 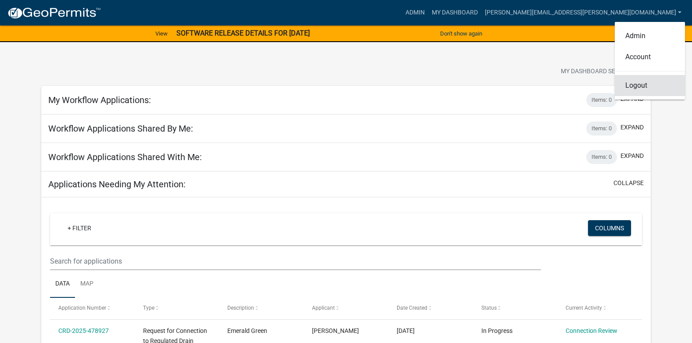 What do you see at coordinates (628, 183) in the screenshot?
I see `button: collapse` at bounding box center [628, 183].